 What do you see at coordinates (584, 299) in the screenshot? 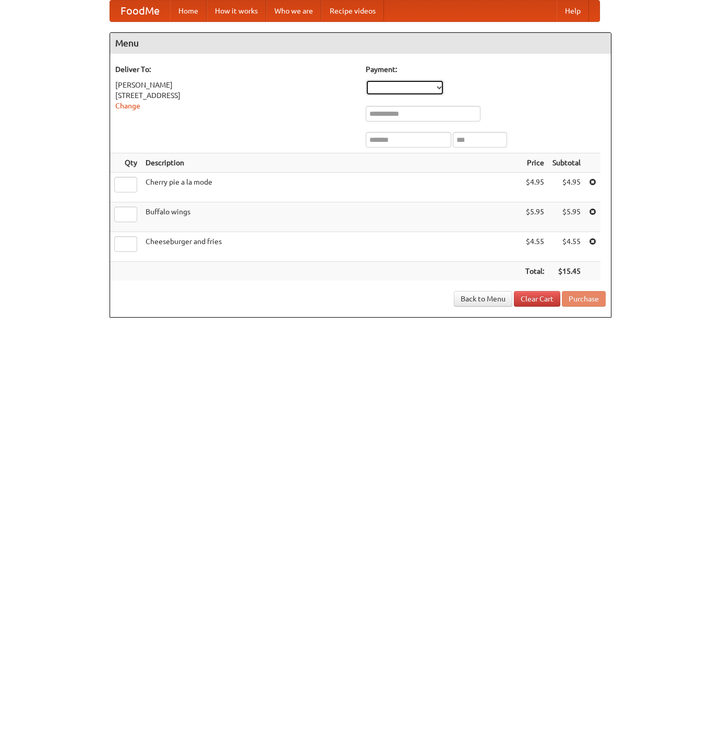
I see `button: Purchase` at bounding box center [584, 299].